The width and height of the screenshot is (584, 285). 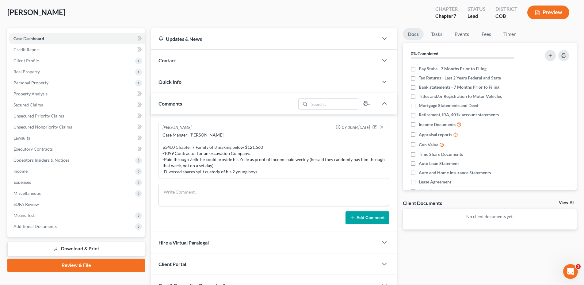 I want to click on span: Real Property, so click(x=27, y=71).